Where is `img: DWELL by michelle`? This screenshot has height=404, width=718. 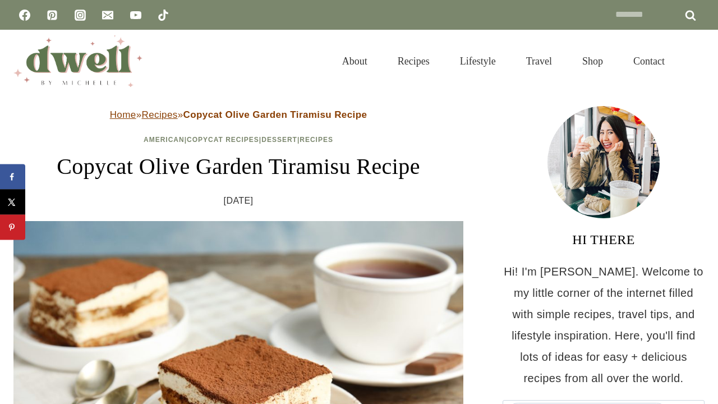
img: DWELL by michelle is located at coordinates (78, 61).